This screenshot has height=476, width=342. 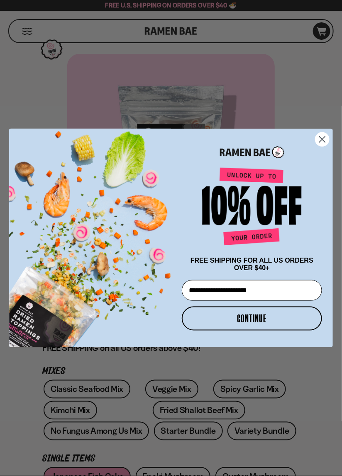 I want to click on img: ce7035ce-2e49-461c-ae4b-8ade7372f32c.png, so click(x=94, y=235).